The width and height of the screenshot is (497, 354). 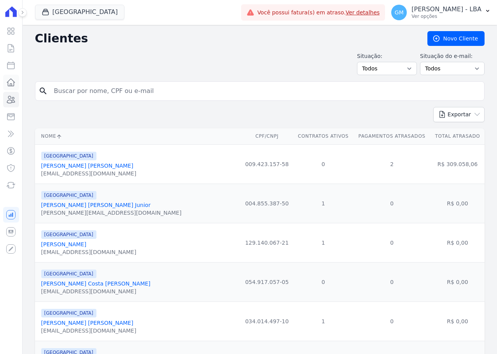 I want to click on i: search, so click(x=43, y=91).